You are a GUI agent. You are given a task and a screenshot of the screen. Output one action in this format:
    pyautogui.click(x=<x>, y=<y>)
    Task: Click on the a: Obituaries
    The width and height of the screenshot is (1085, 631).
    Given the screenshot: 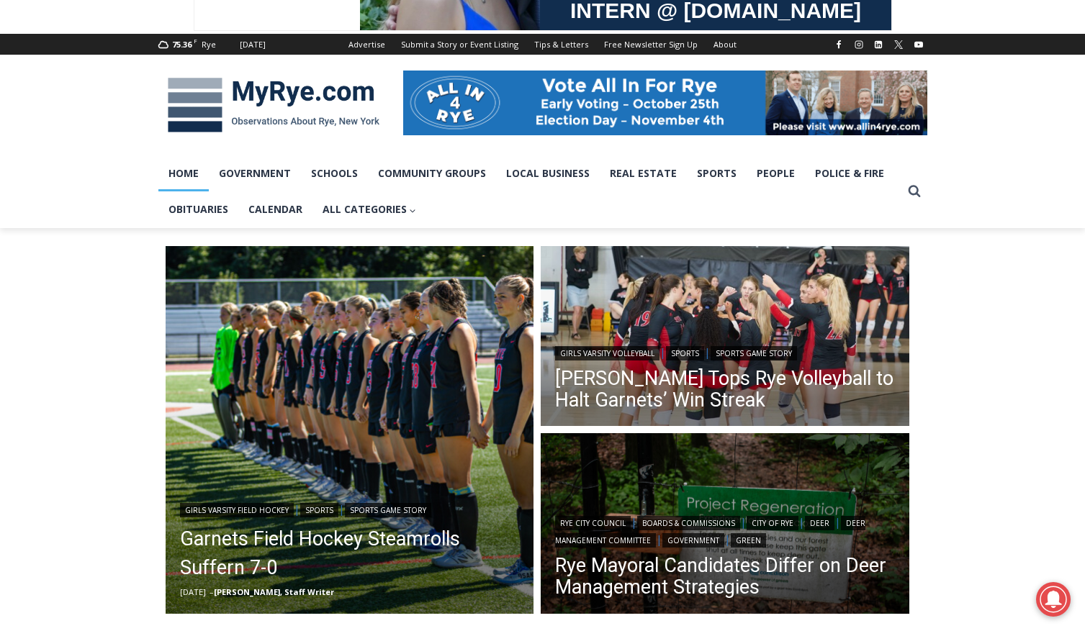 What is the action you would take?
    pyautogui.click(x=198, y=209)
    